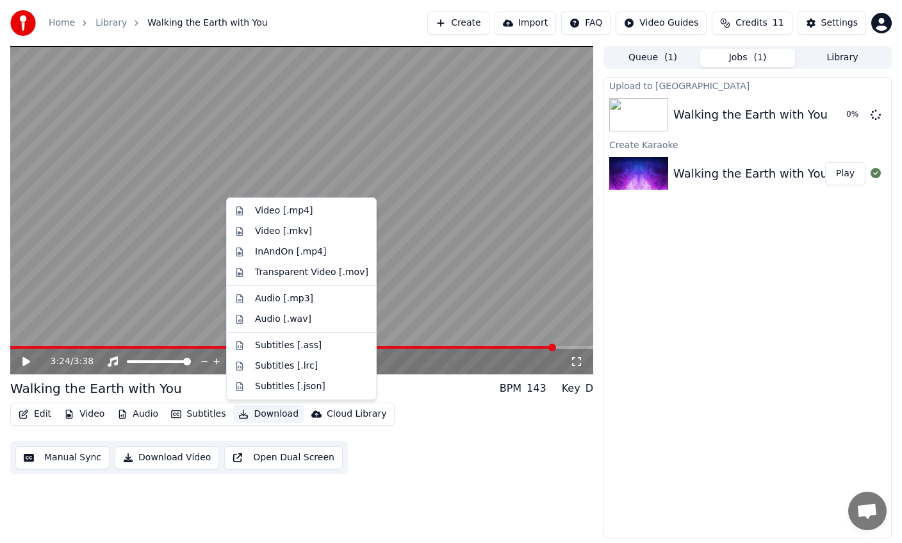 The image size is (902, 543). I want to click on button: Open Dual Screen, so click(283, 458).